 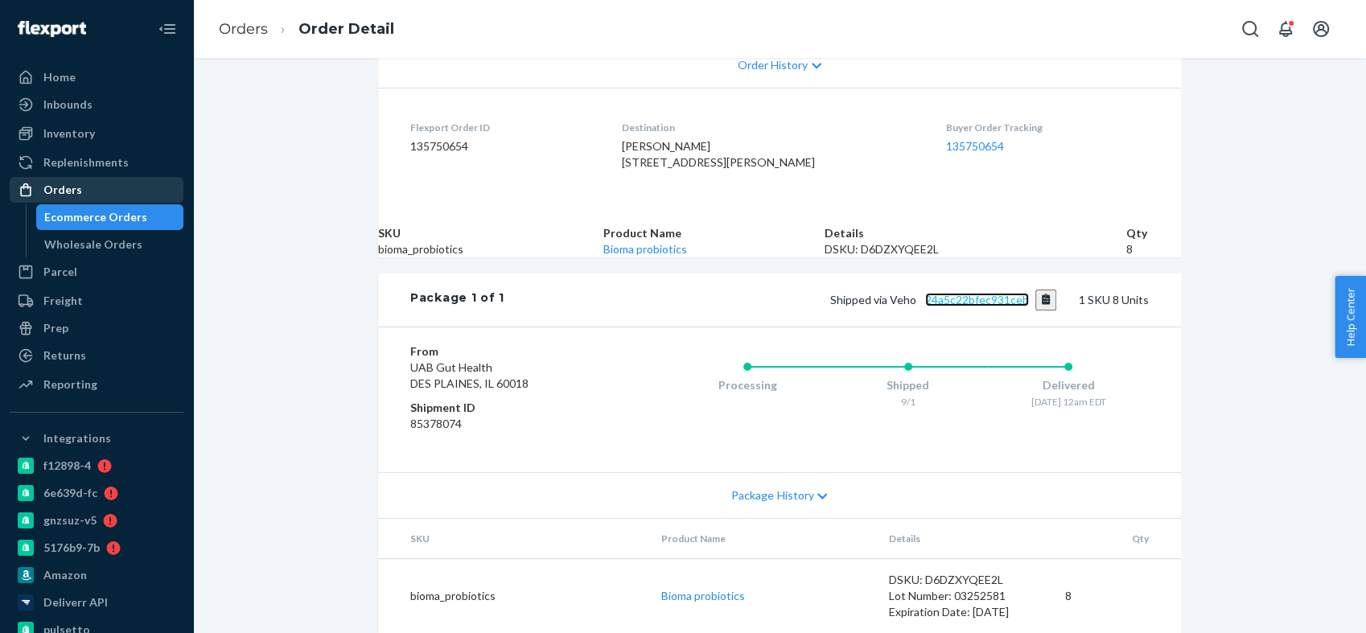 I want to click on a: Inventory, so click(x=97, y=134).